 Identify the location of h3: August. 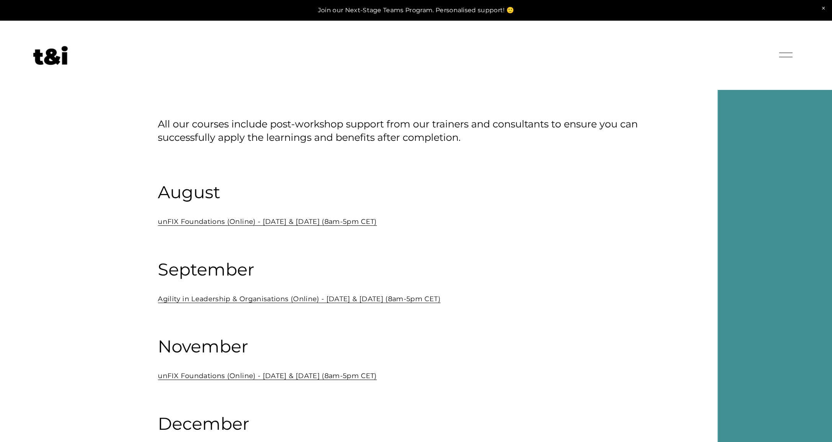
(416, 192).